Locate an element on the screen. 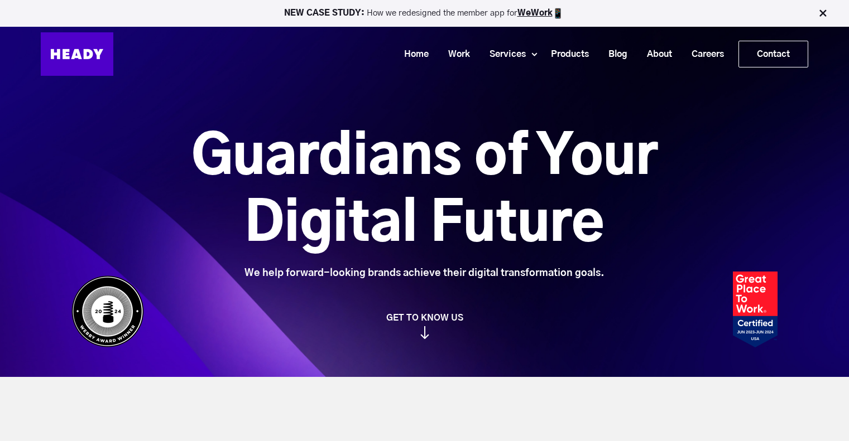 This screenshot has height=441, width=849. p: How we redesigned the member app for is located at coordinates (424, 13).